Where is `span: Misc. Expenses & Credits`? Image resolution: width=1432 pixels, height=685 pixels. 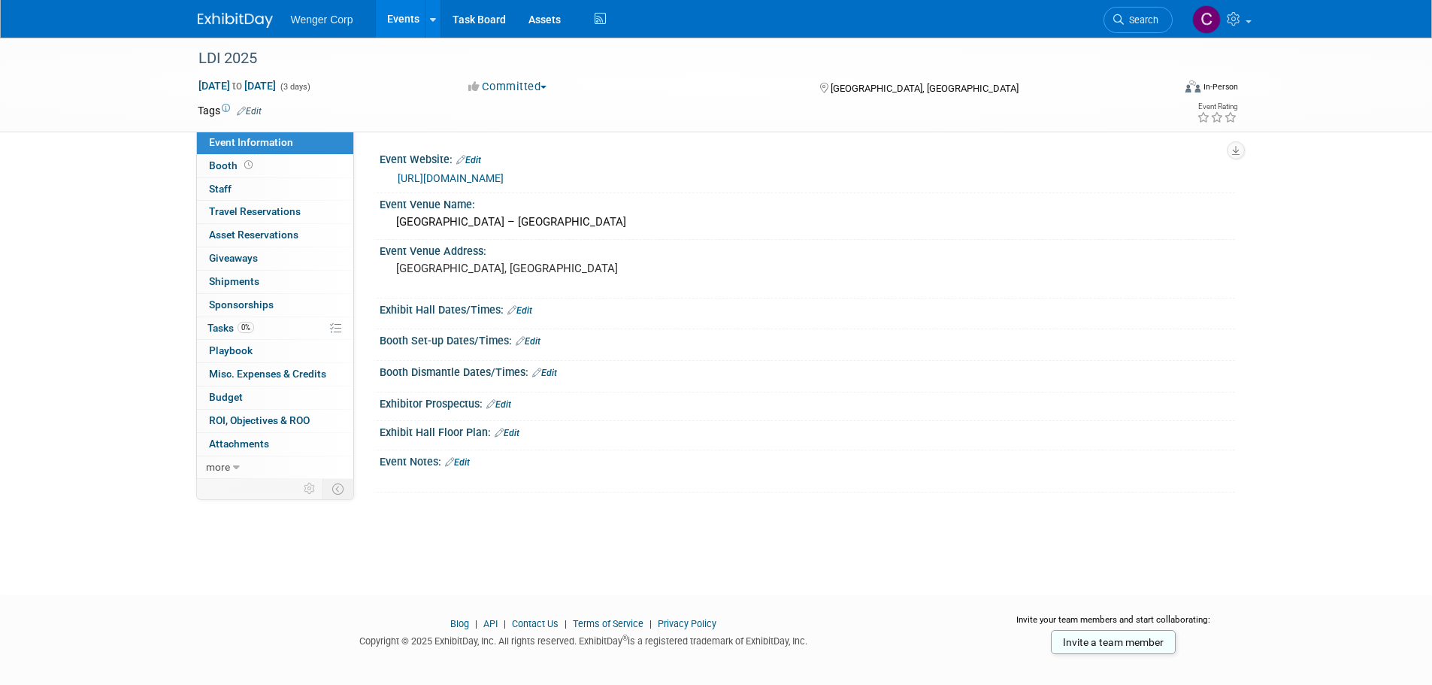
span: Misc. Expenses & Credits is located at coordinates (268, 374).